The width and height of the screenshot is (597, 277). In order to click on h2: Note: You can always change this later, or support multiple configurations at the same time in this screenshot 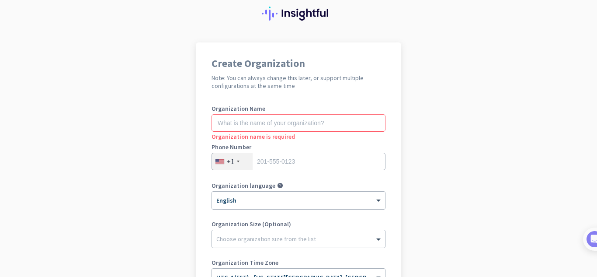, I will do `click(299, 82)`.